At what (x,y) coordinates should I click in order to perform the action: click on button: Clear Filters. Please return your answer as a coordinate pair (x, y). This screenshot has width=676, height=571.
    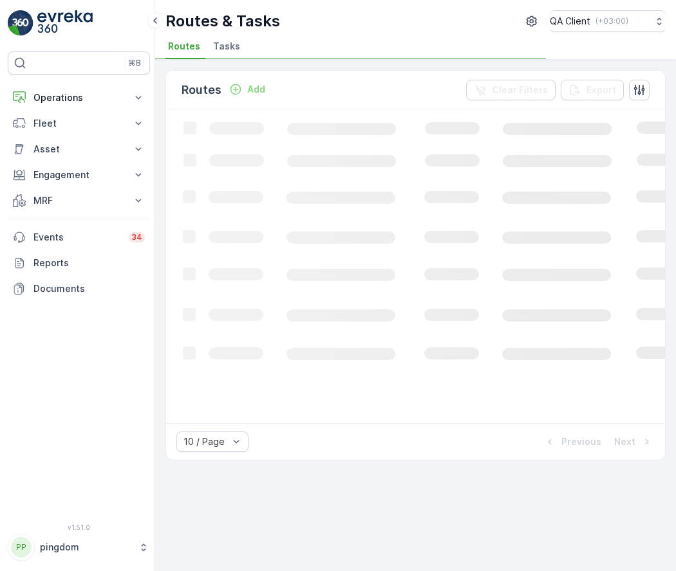
    Looking at the image, I should click on (510, 90).